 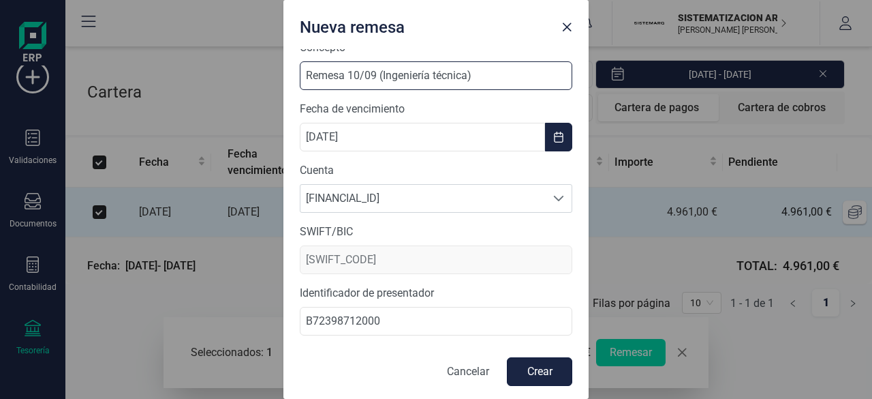 I want to click on label: SWIFT/BIC, so click(x=436, y=232).